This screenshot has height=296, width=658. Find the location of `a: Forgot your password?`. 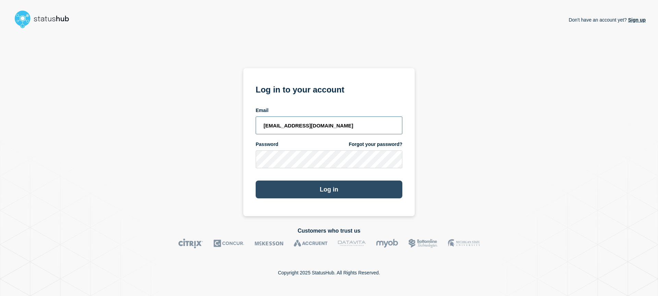

a: Forgot your password? is located at coordinates (375, 144).